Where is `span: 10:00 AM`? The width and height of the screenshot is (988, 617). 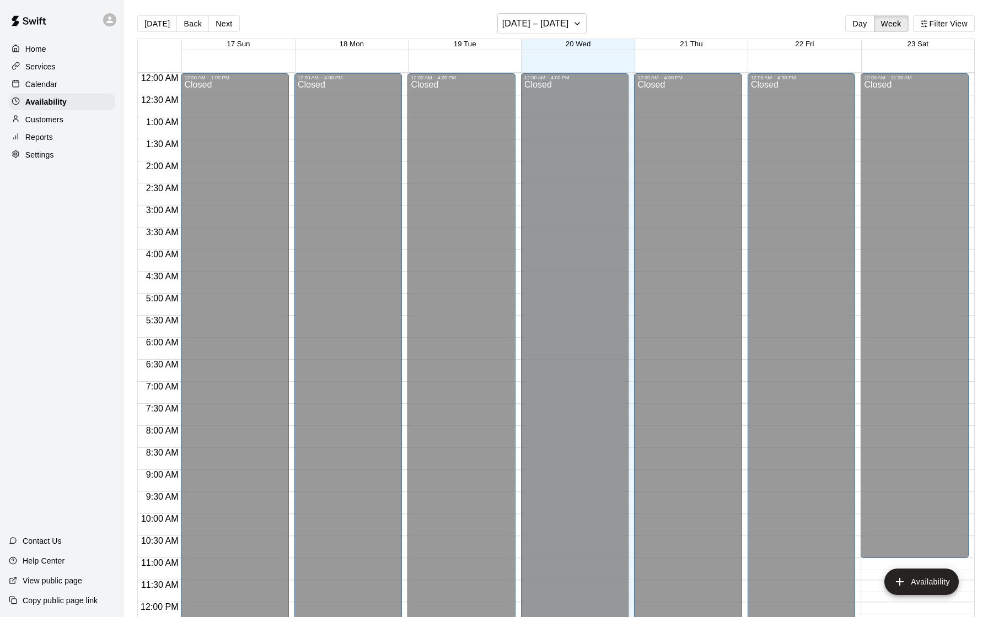 span: 10:00 AM is located at coordinates (160, 519).